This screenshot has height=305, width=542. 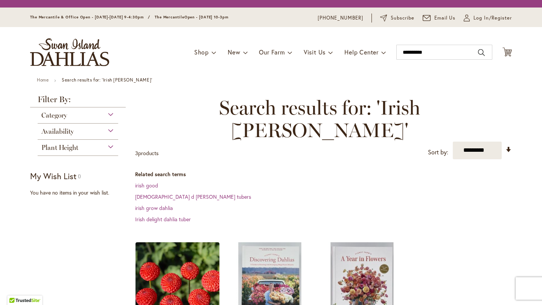 What do you see at coordinates (438, 152) in the screenshot?
I see `label: Sort by:` at bounding box center [438, 152].